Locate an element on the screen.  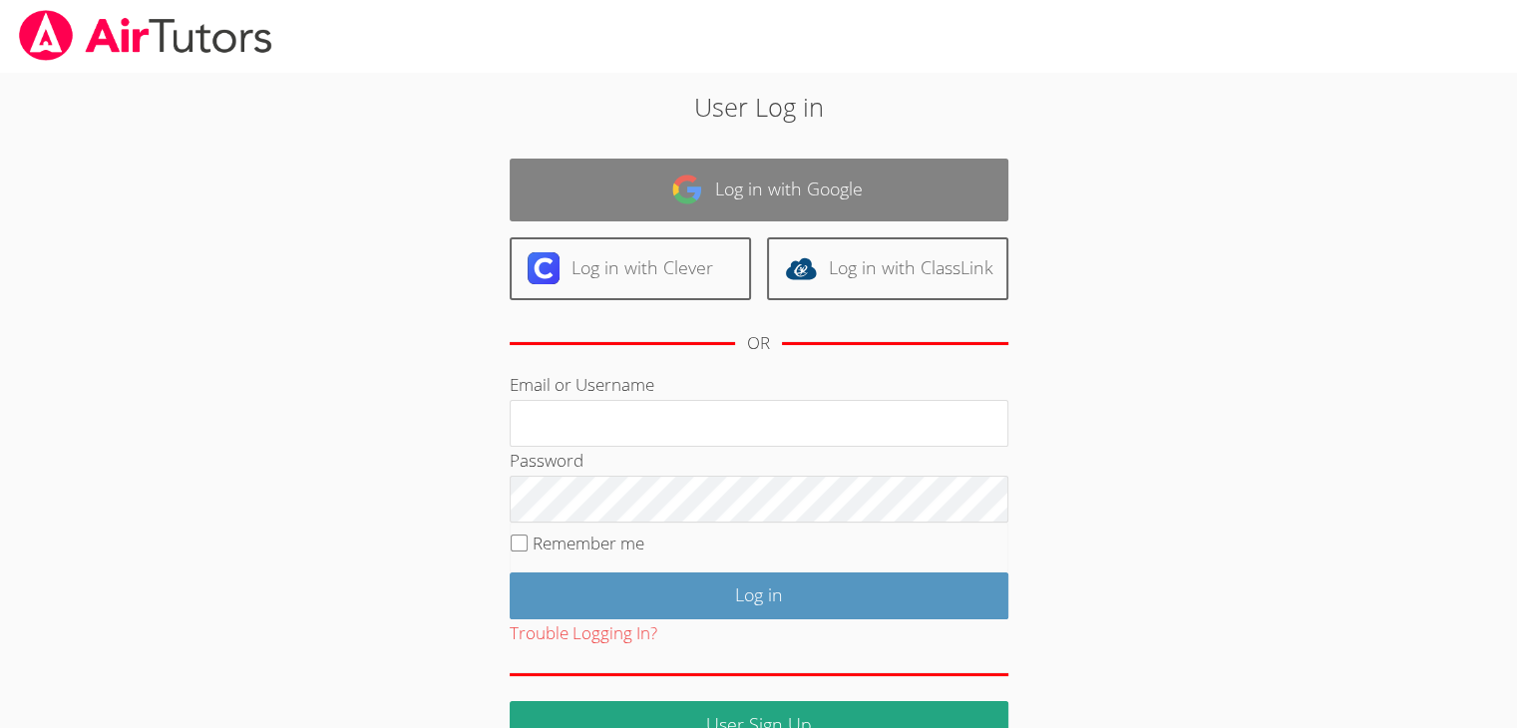
a: Log in with Clever is located at coordinates (631, 268).